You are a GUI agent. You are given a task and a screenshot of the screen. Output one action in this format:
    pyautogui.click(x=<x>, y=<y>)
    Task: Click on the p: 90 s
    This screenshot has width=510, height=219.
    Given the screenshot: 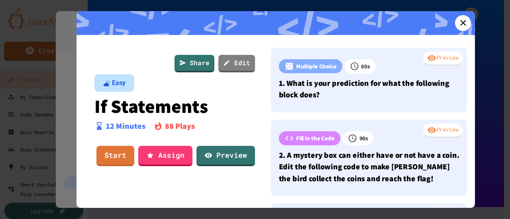 What is the action you would take?
    pyautogui.click(x=363, y=139)
    